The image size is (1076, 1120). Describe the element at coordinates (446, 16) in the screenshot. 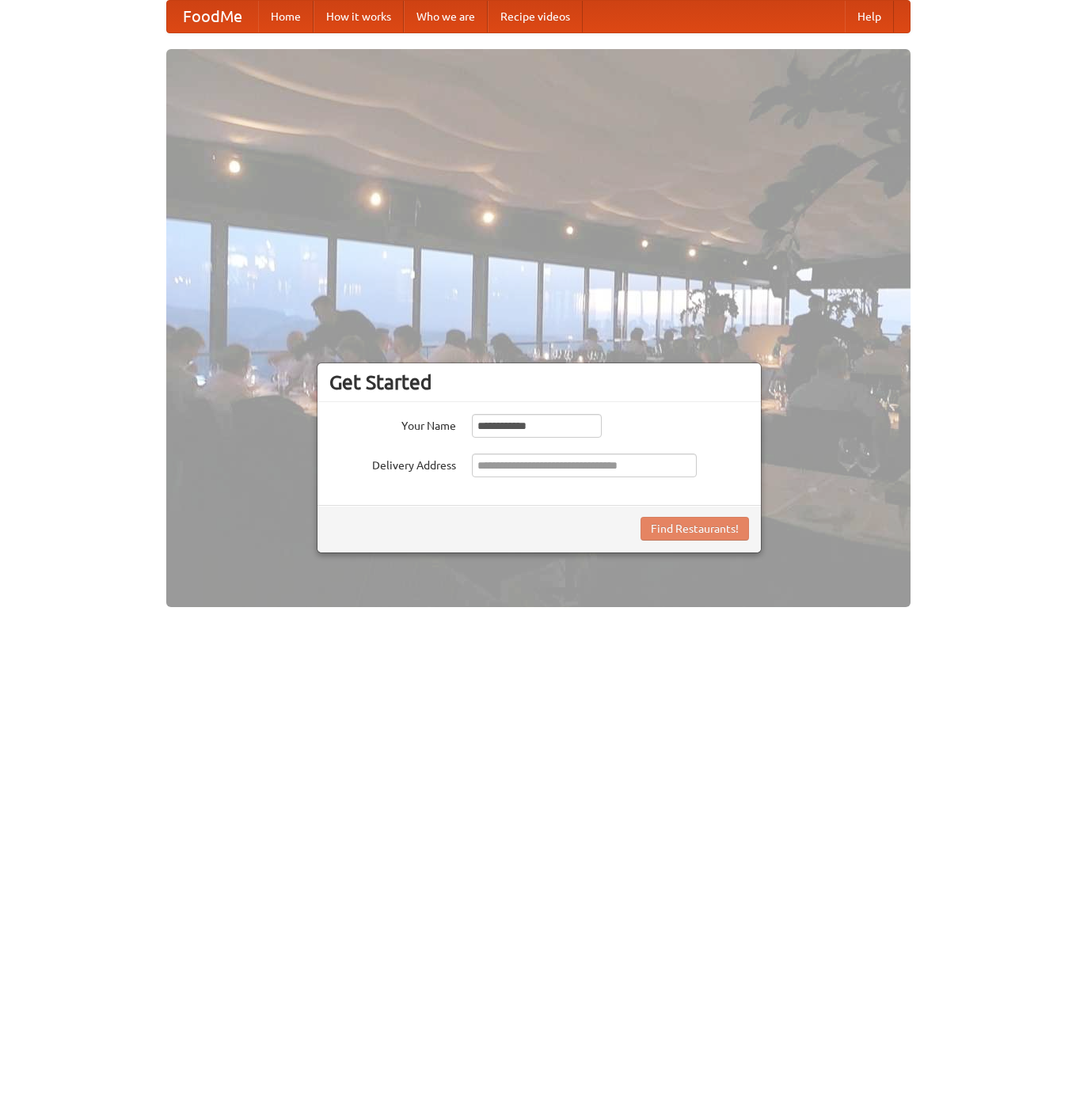

I see `a: Who we are` at that location.